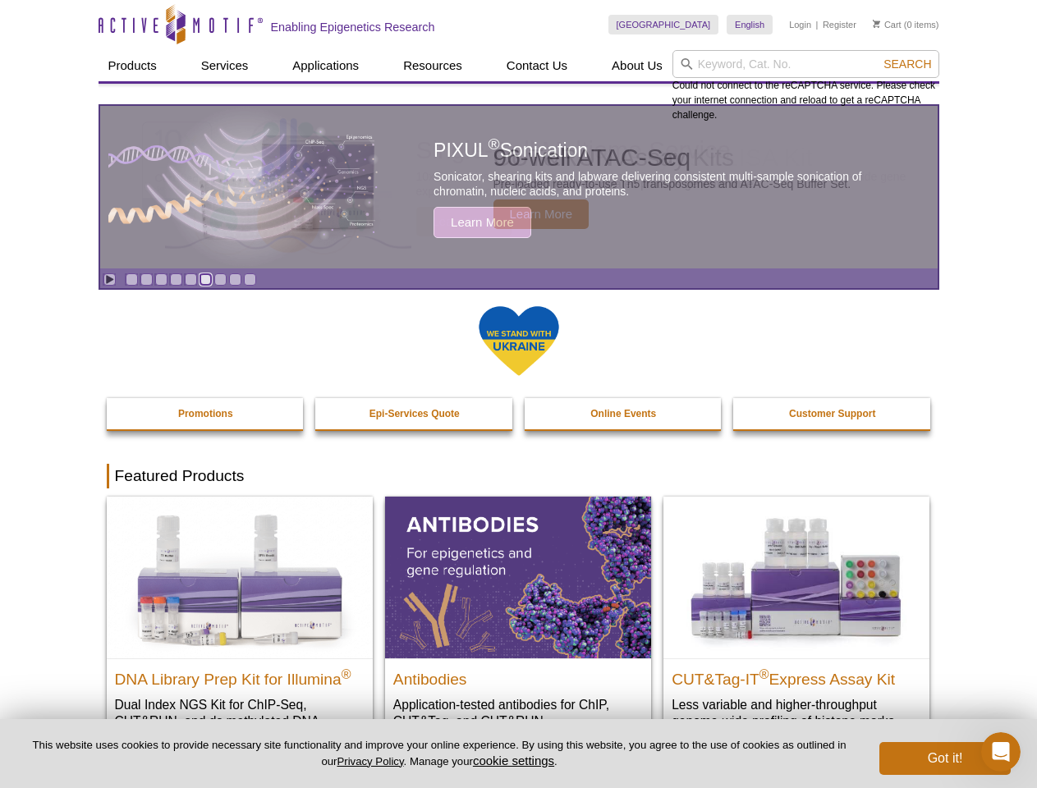 The height and width of the screenshot is (788, 1037). Describe the element at coordinates (519, 341) in the screenshot. I see `img: We Stand With Ukraine` at that location.